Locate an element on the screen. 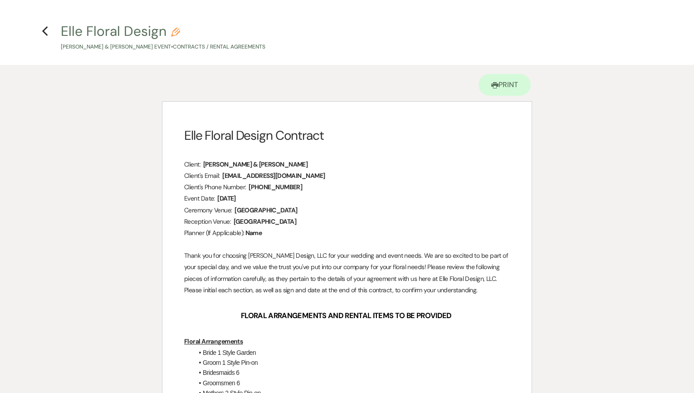 This screenshot has height=393, width=694. p: Event Date: is located at coordinates (347, 198).